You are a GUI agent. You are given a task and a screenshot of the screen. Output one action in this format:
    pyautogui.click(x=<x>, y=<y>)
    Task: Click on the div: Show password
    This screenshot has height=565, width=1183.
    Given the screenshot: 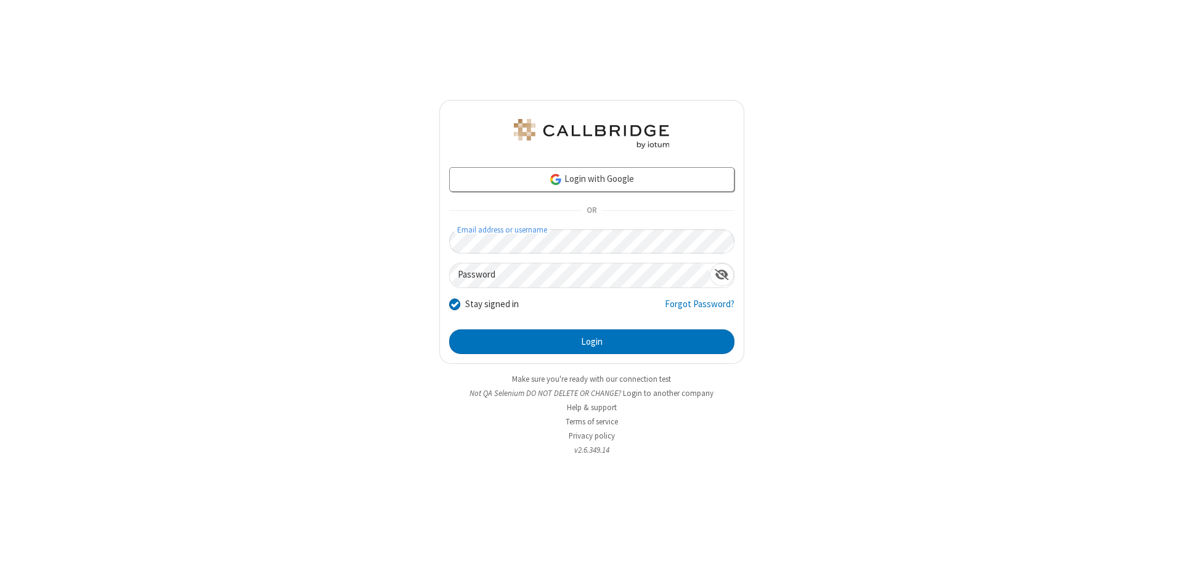 What is the action you would take?
    pyautogui.click(x=722, y=274)
    